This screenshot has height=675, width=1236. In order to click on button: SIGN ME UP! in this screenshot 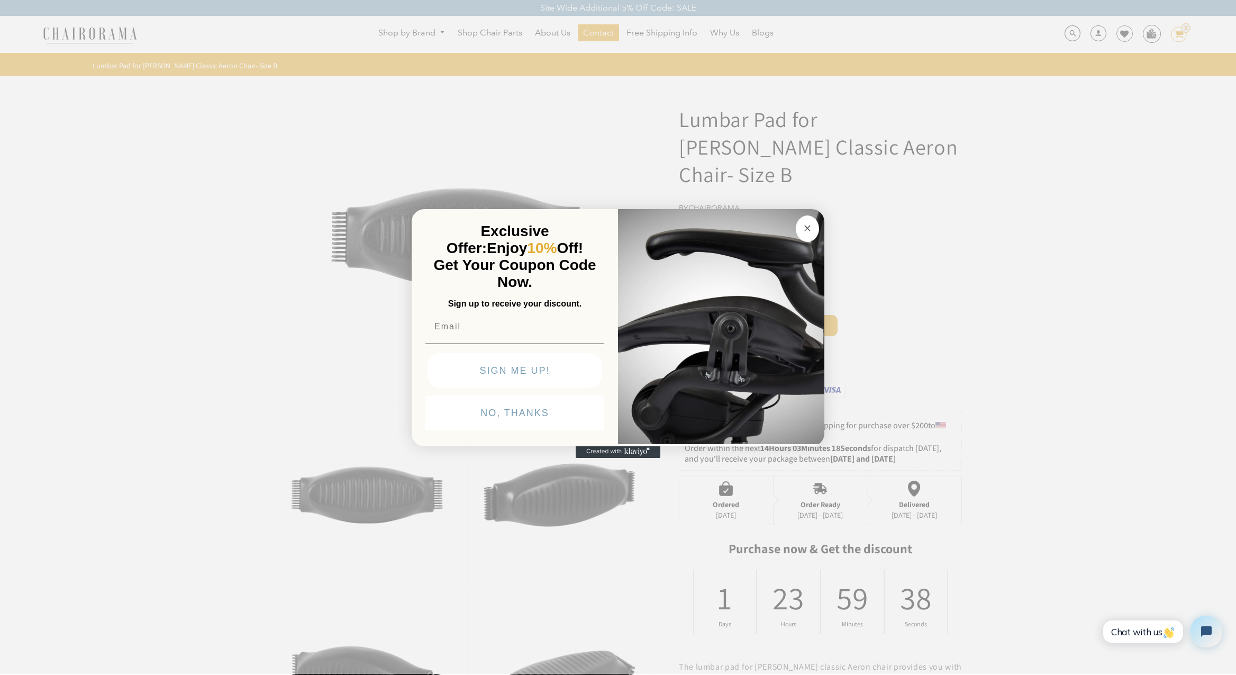, I will do `click(515, 370)`.